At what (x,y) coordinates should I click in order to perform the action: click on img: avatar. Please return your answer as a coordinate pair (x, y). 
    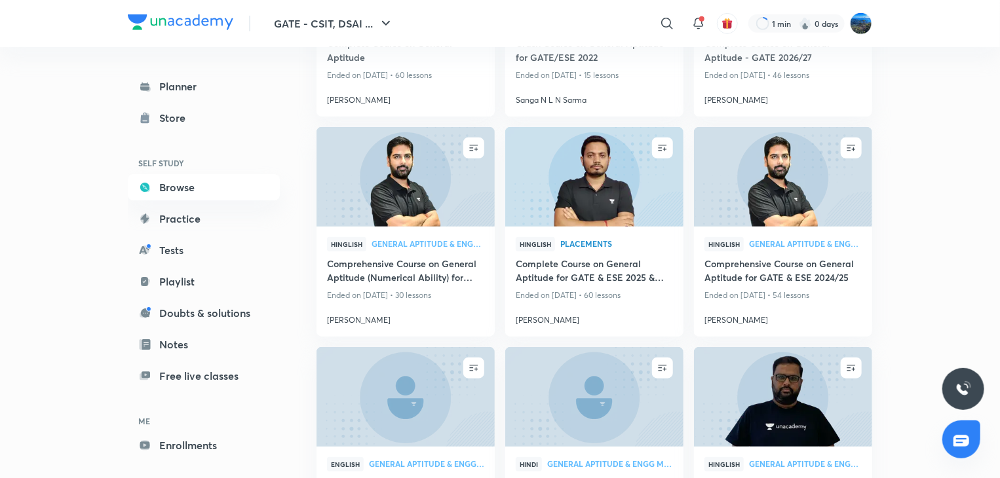
    Looking at the image, I should click on (727, 24).